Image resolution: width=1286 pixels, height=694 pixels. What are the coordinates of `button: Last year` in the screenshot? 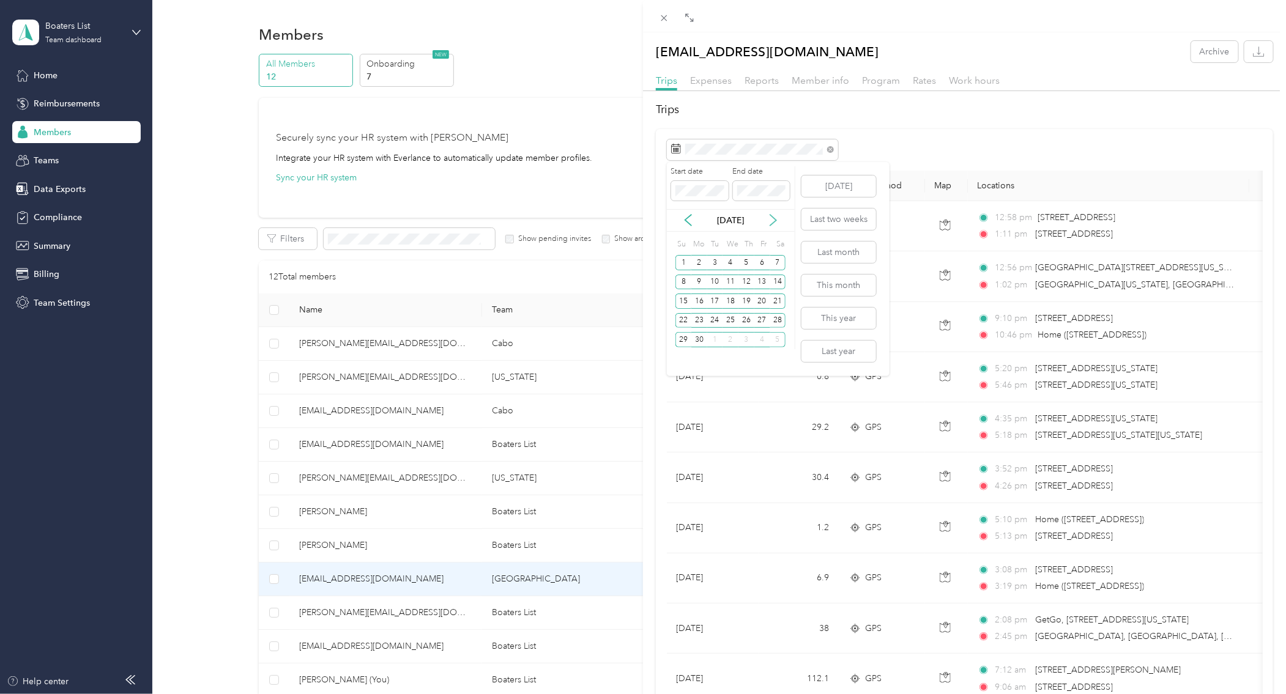 It's located at (839, 351).